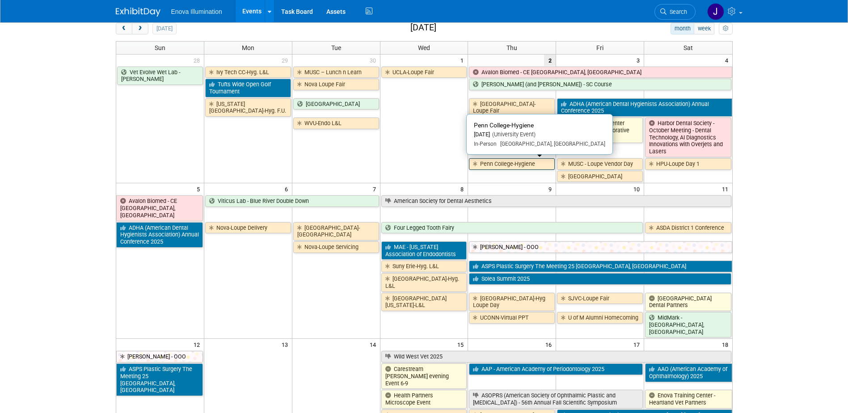 This screenshot has width=848, height=413. I want to click on button: next, so click(140, 29).